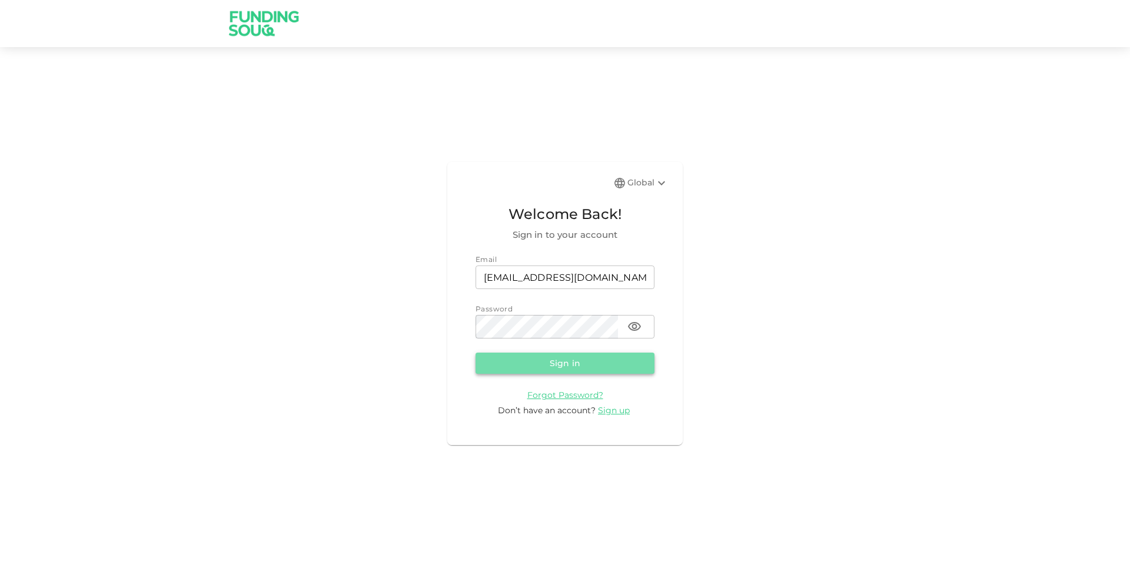  Describe the element at coordinates (494, 309) in the screenshot. I see `span: Password` at that location.